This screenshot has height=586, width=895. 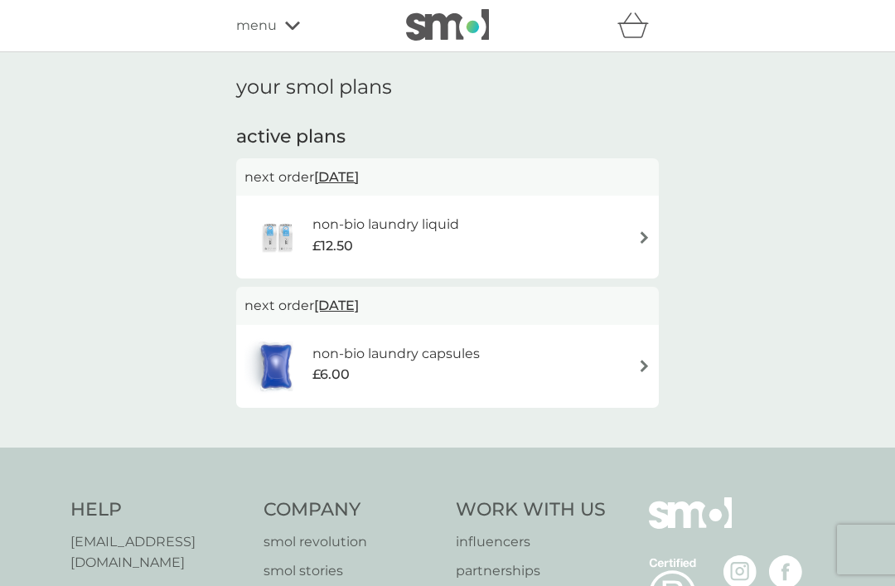 I want to click on h4: Help, so click(x=158, y=510).